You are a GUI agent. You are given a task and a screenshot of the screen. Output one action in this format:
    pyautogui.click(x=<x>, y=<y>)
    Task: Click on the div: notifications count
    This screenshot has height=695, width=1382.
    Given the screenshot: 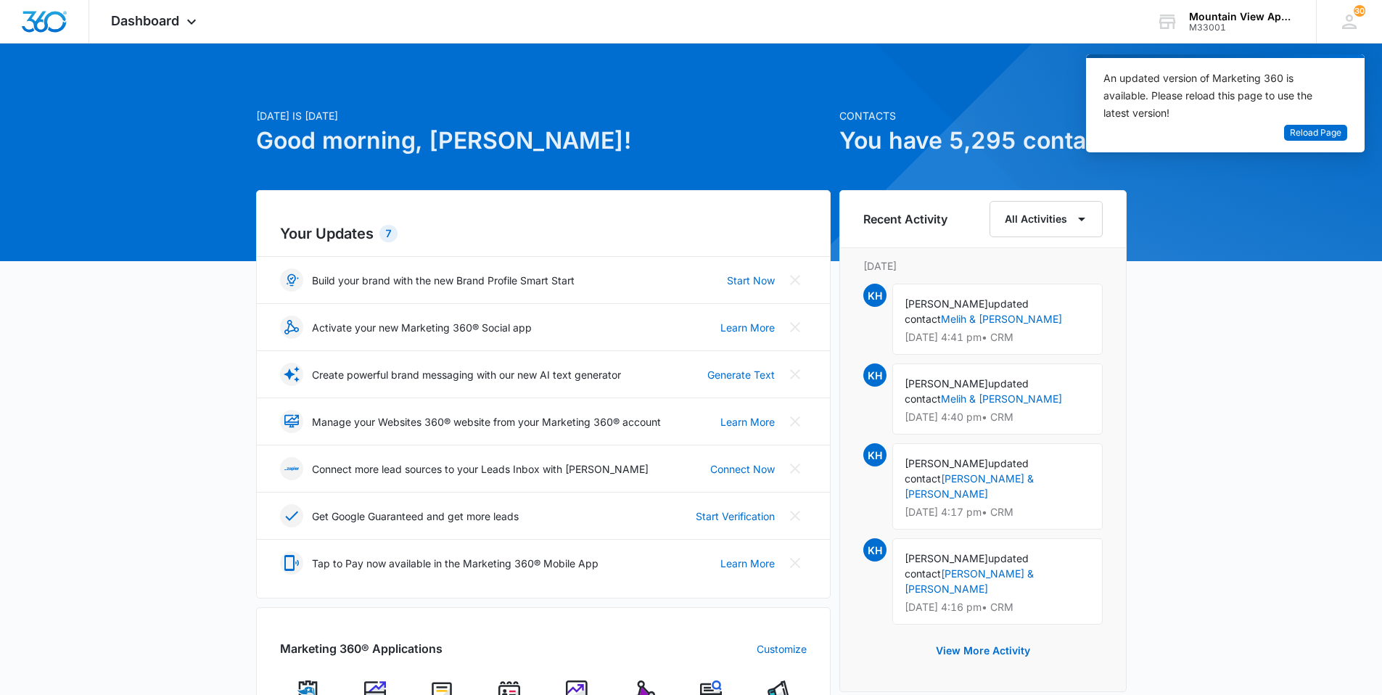 What is the action you would take?
    pyautogui.click(x=1360, y=11)
    